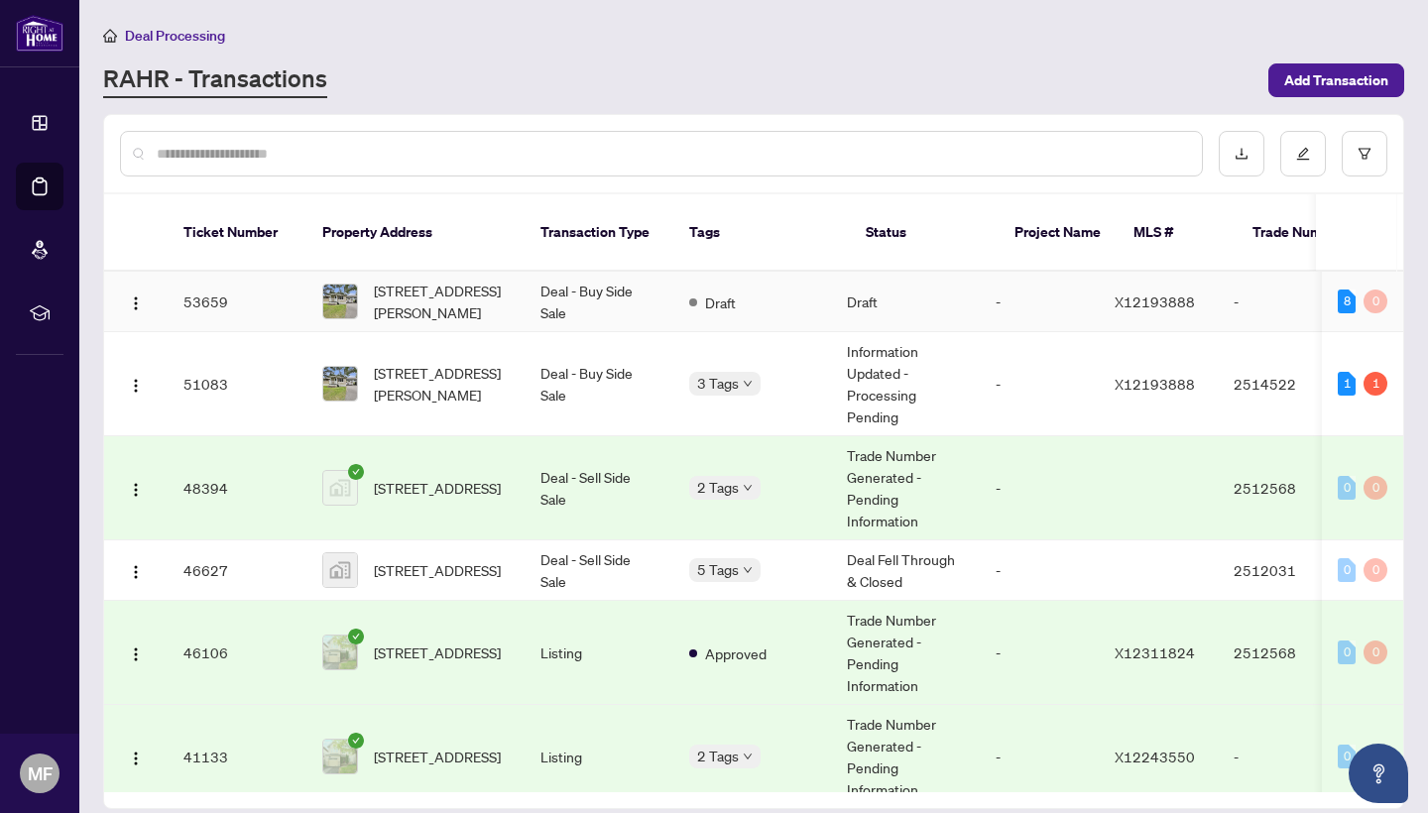  I want to click on img: logo, so click(40, 33).